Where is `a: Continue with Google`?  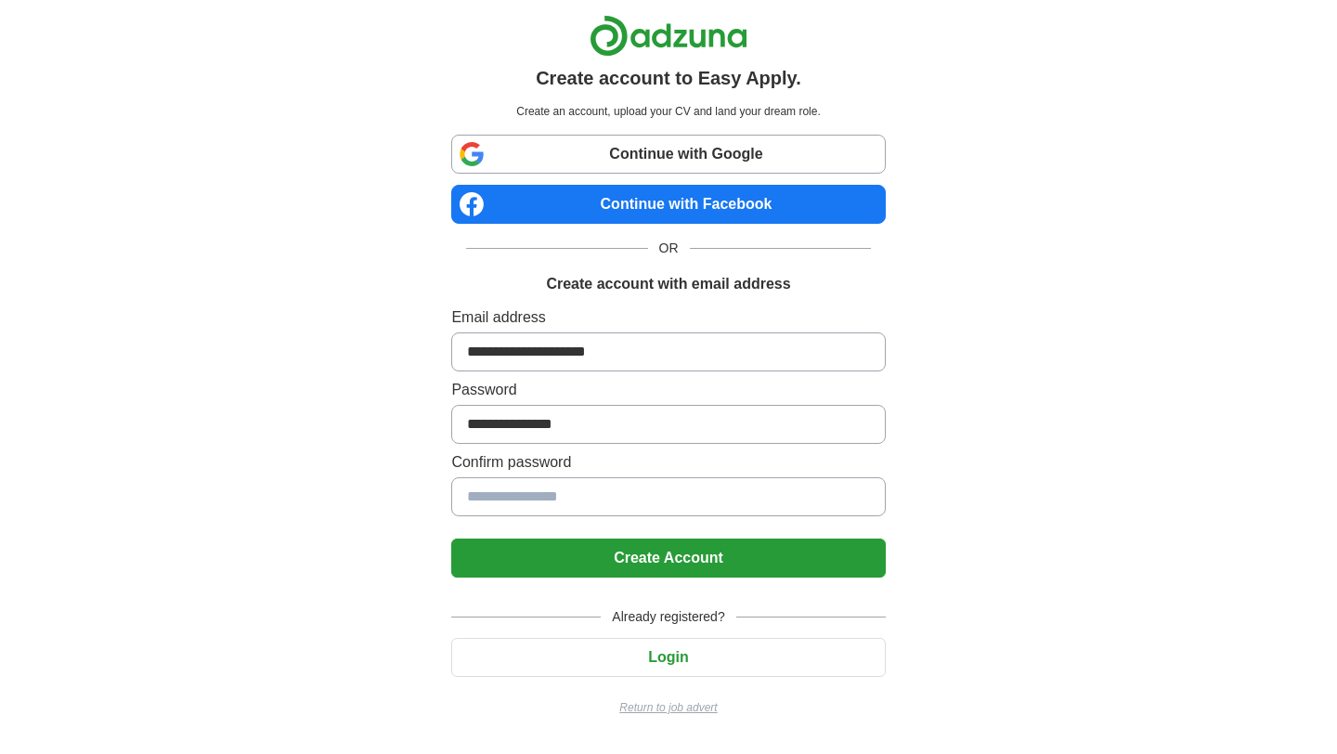
a: Continue with Google is located at coordinates (667, 154).